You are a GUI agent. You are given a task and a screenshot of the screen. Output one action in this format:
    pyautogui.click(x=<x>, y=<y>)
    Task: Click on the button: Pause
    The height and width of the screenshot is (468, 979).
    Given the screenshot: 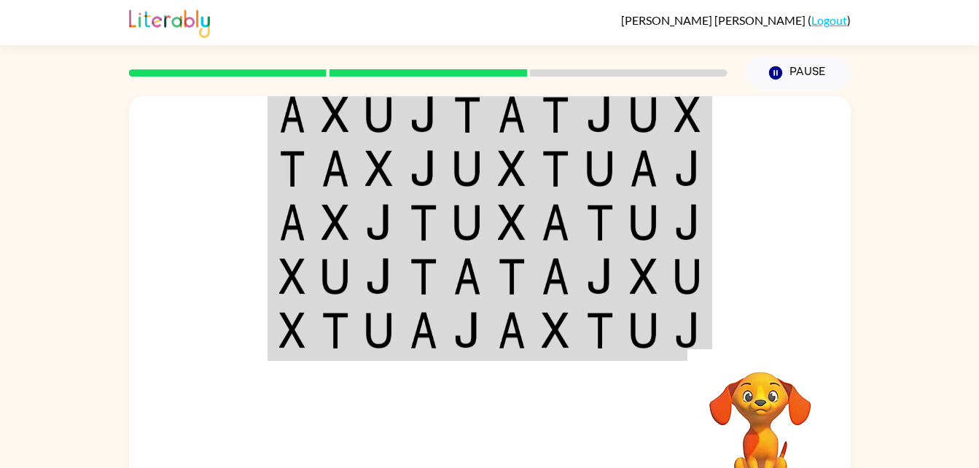 What is the action you would take?
    pyautogui.click(x=798, y=73)
    